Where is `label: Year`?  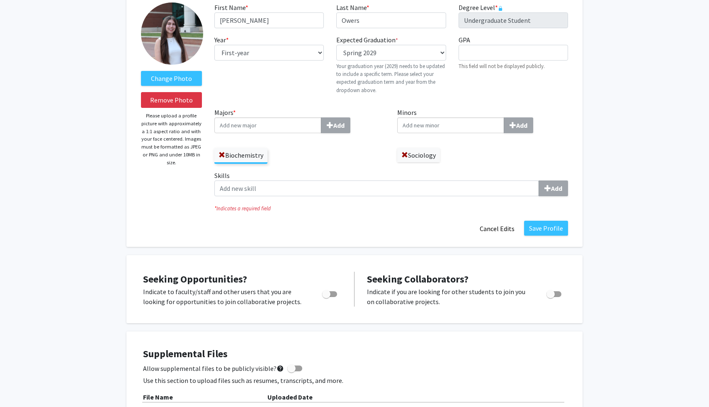 label: Year is located at coordinates (221, 40).